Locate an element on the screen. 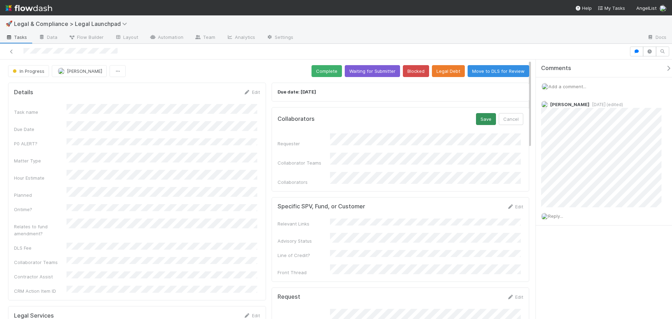 The height and width of the screenshot is (319, 672). div: Collaborators is located at coordinates (304, 182).